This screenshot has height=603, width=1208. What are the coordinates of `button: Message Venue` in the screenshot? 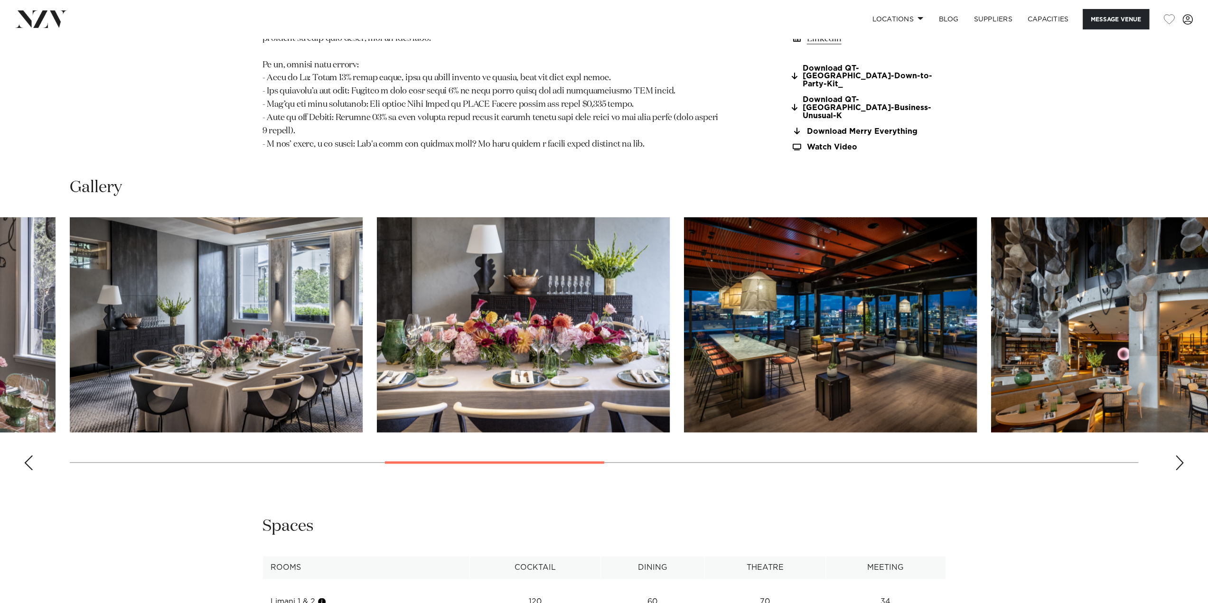 It's located at (1116, 19).